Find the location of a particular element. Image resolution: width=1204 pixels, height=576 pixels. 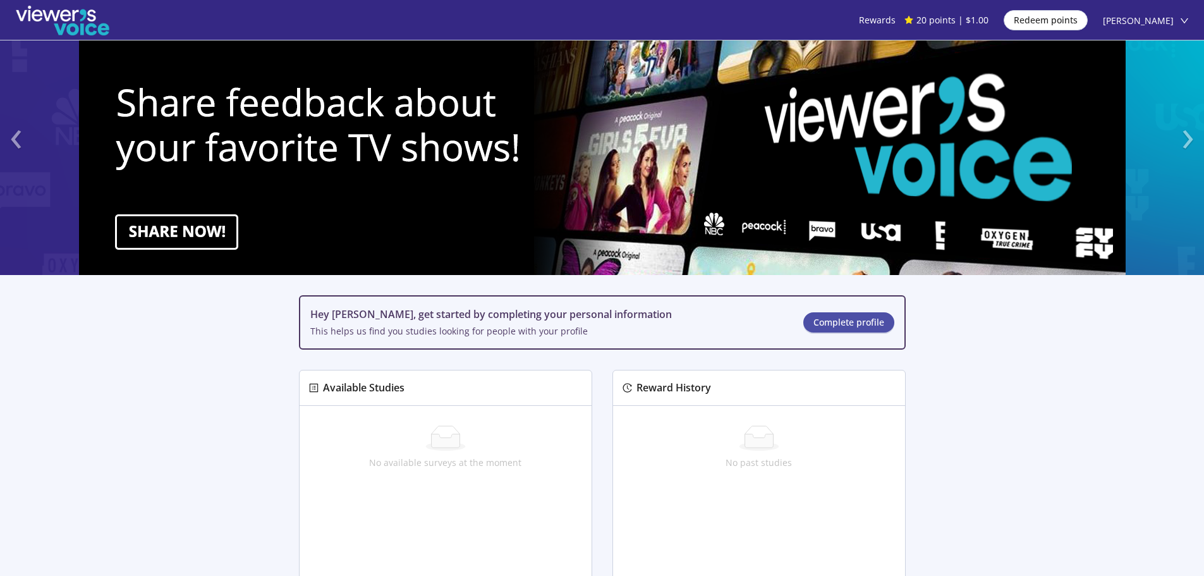

span: profile is located at coordinates (314, 388).